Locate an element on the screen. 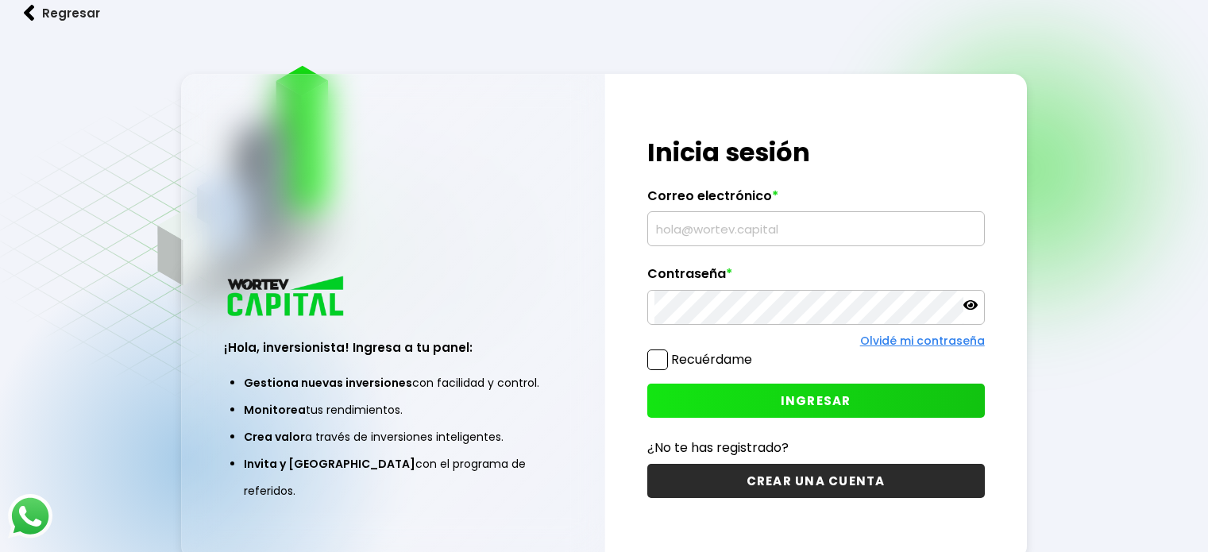 The image size is (1208, 552). img: logo_wortev_capital is located at coordinates (287, 297).